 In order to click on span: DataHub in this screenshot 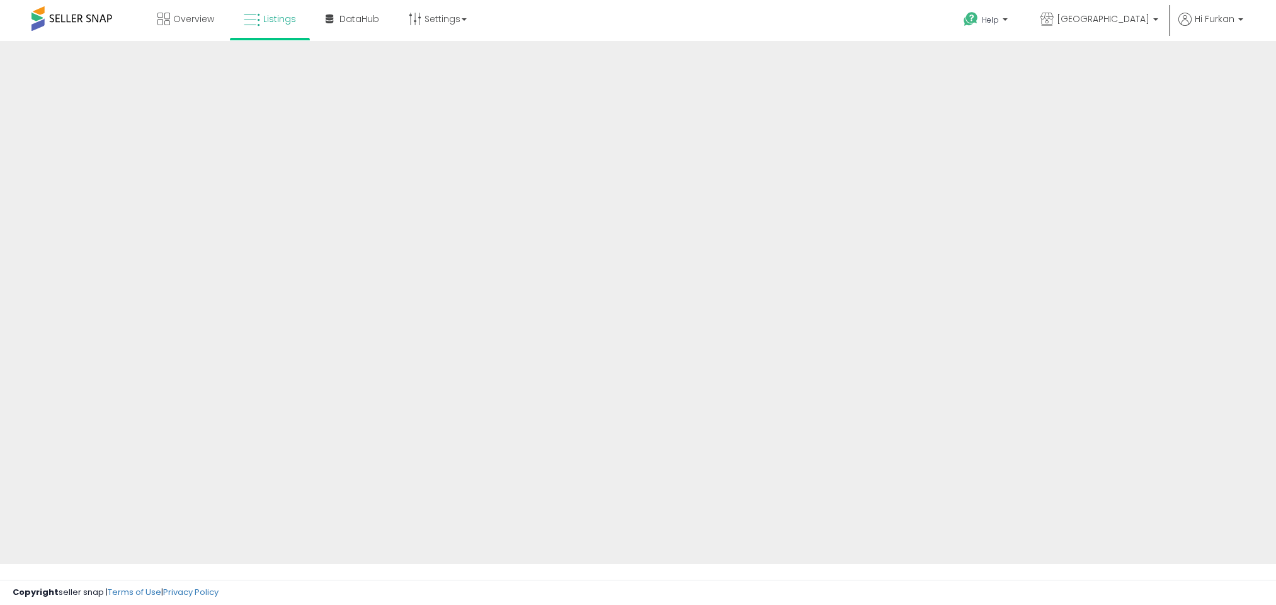, I will do `click(359, 19)`.